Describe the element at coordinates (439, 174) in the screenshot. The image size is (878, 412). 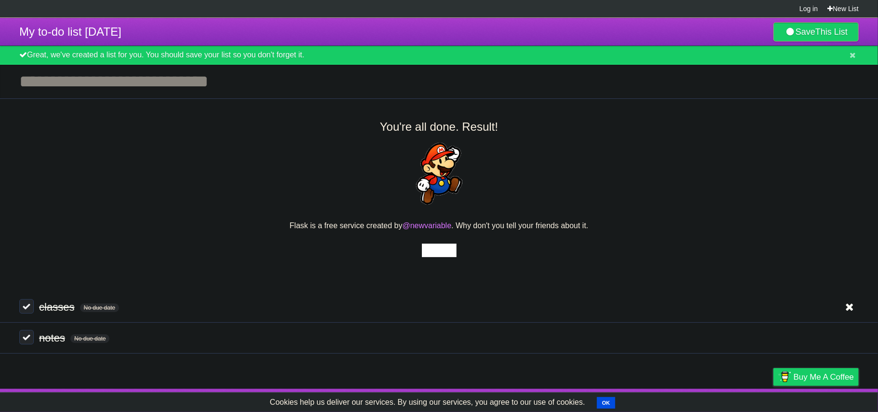
I see `img: Super Mario` at that location.